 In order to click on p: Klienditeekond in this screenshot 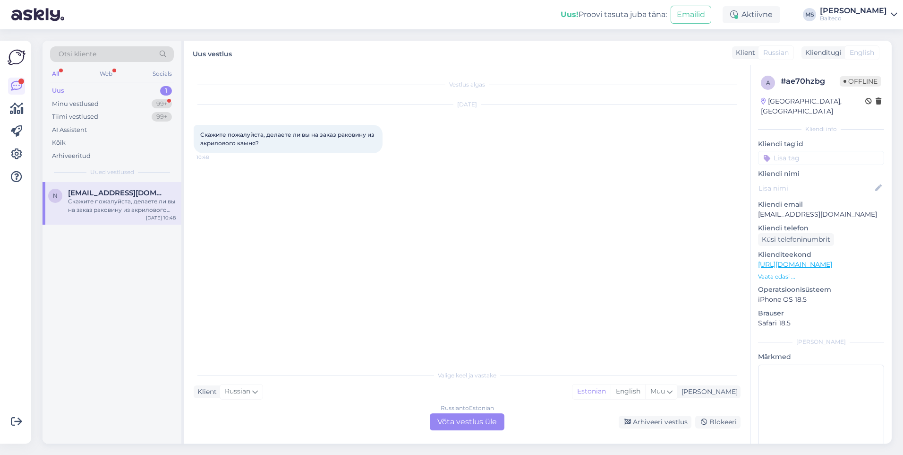, I will do `click(821, 254)`.